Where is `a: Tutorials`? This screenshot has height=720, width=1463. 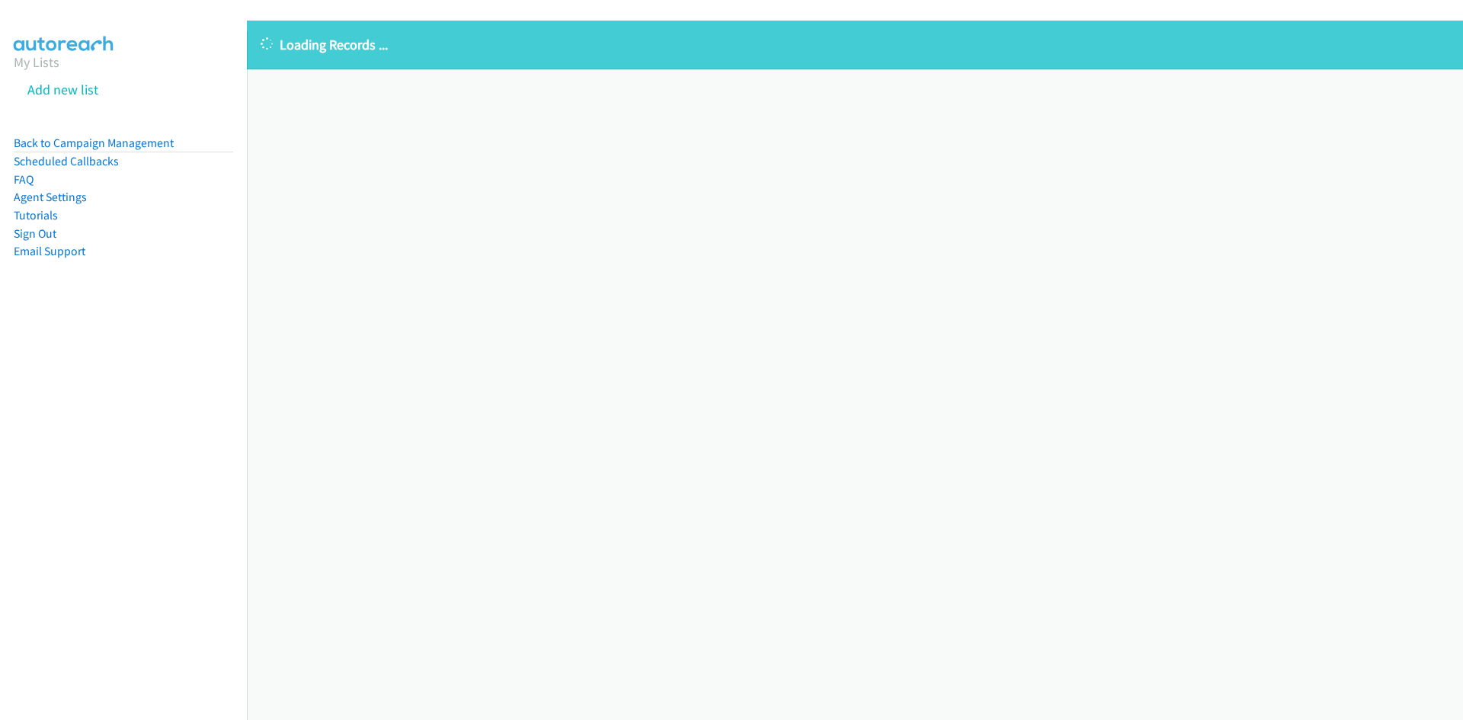
a: Tutorials is located at coordinates (36, 215).